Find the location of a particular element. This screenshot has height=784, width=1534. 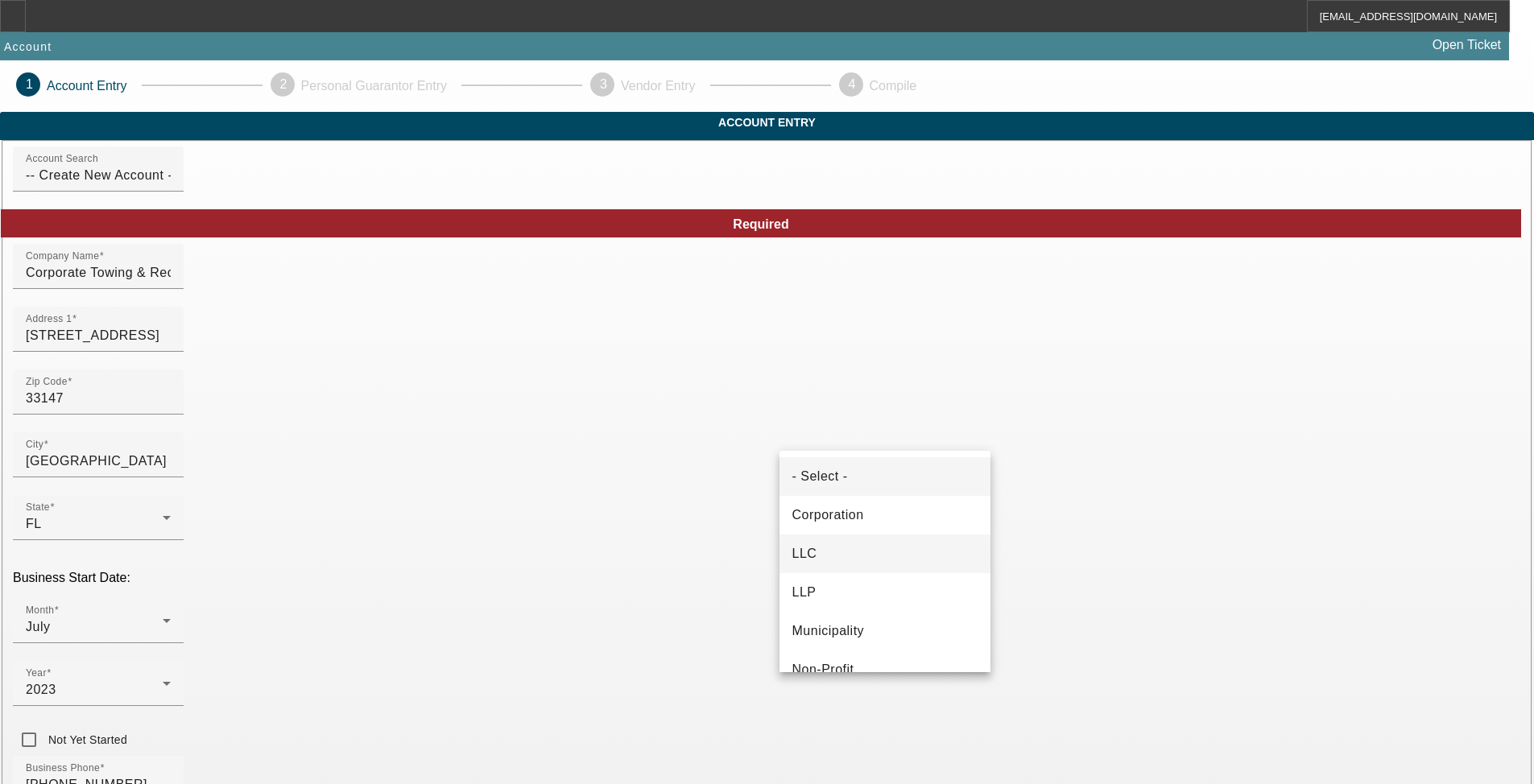

span: Non-Profit is located at coordinates (823, 670).